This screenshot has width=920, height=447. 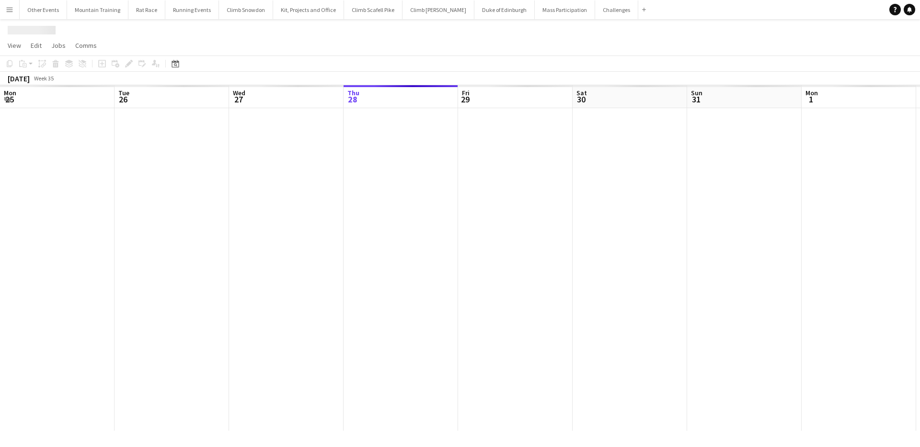 I want to click on button: Rat Race, so click(x=147, y=10).